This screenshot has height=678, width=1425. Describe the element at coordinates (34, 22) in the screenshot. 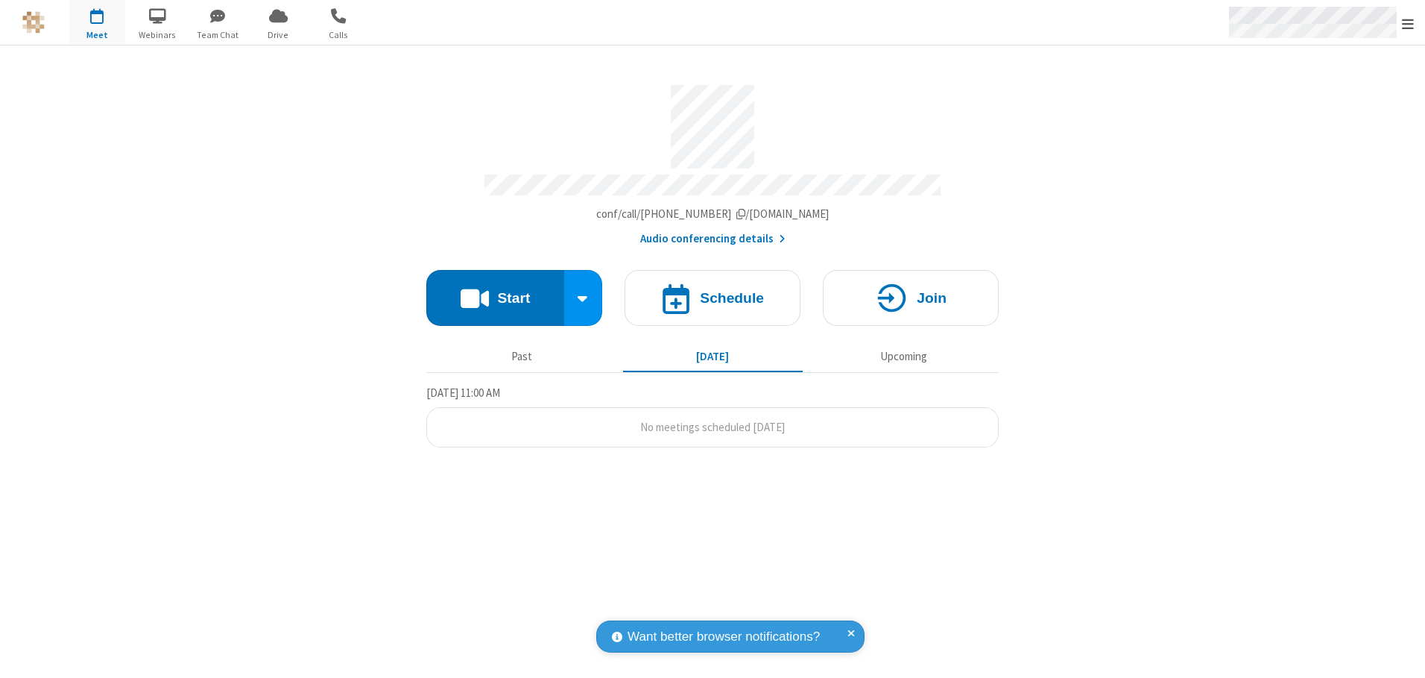

I see `img: QA Selenium DO NOT DELETE OR CHANGE` at that location.